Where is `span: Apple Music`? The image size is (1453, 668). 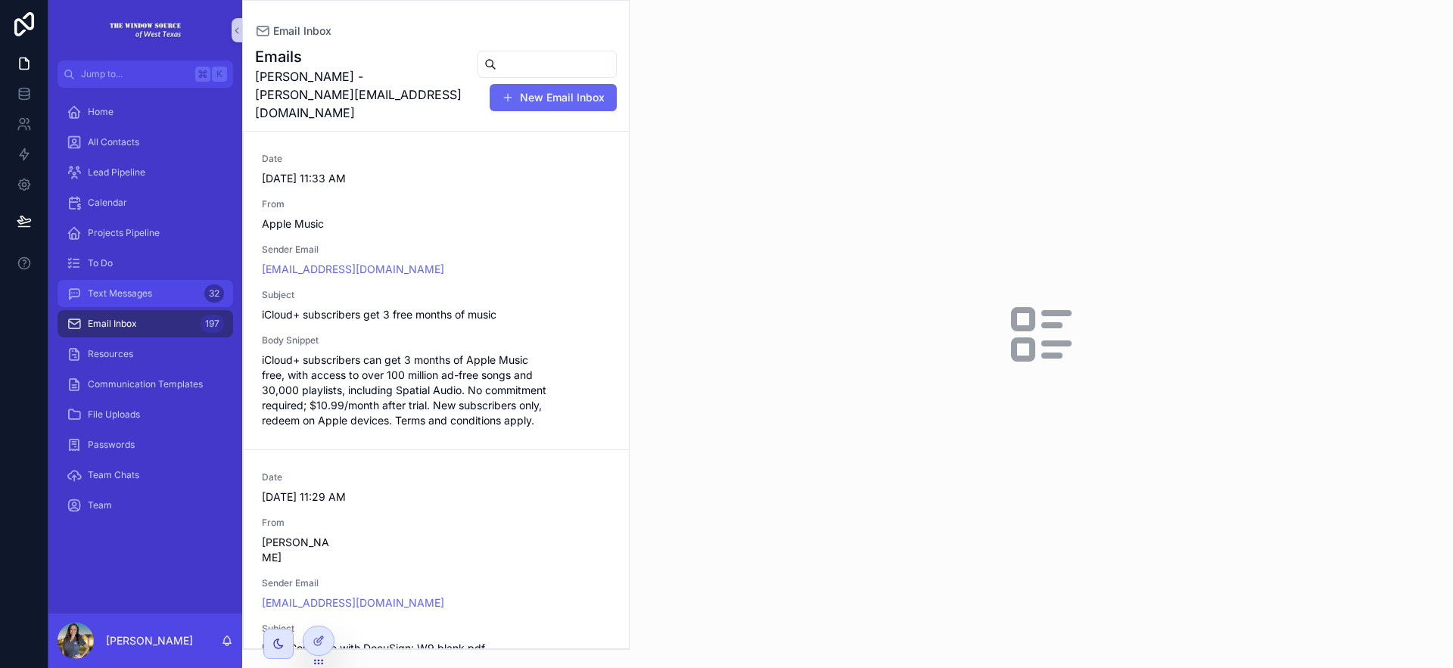
span: Apple Music is located at coordinates (298, 224).